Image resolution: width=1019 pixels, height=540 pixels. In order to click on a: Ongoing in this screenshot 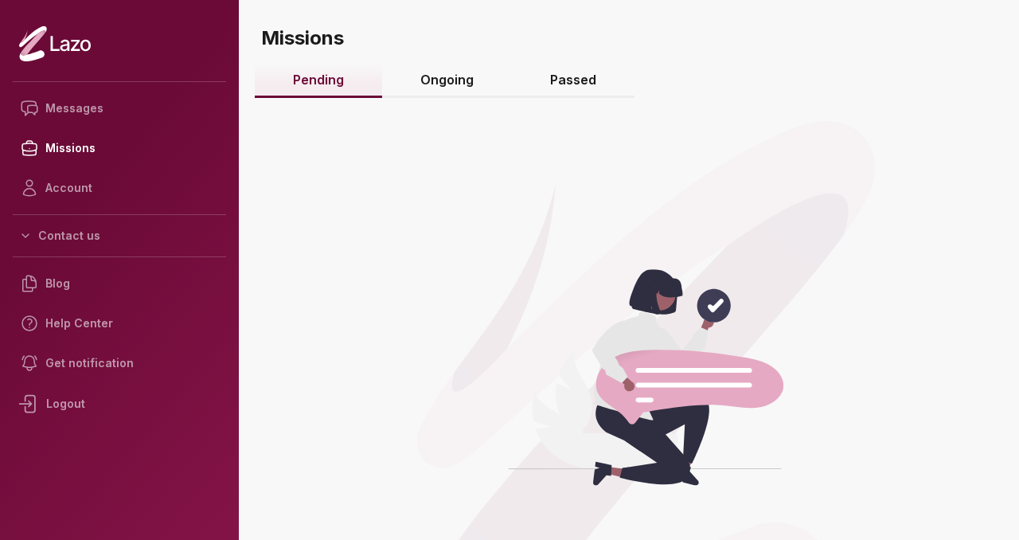, I will do `click(447, 80)`.